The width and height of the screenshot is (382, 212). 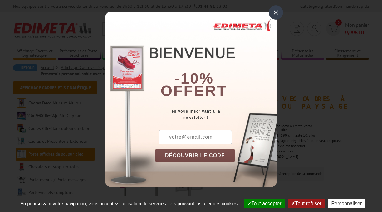 What do you see at coordinates (194, 91) in the screenshot?
I see `font: offert` at bounding box center [194, 91].